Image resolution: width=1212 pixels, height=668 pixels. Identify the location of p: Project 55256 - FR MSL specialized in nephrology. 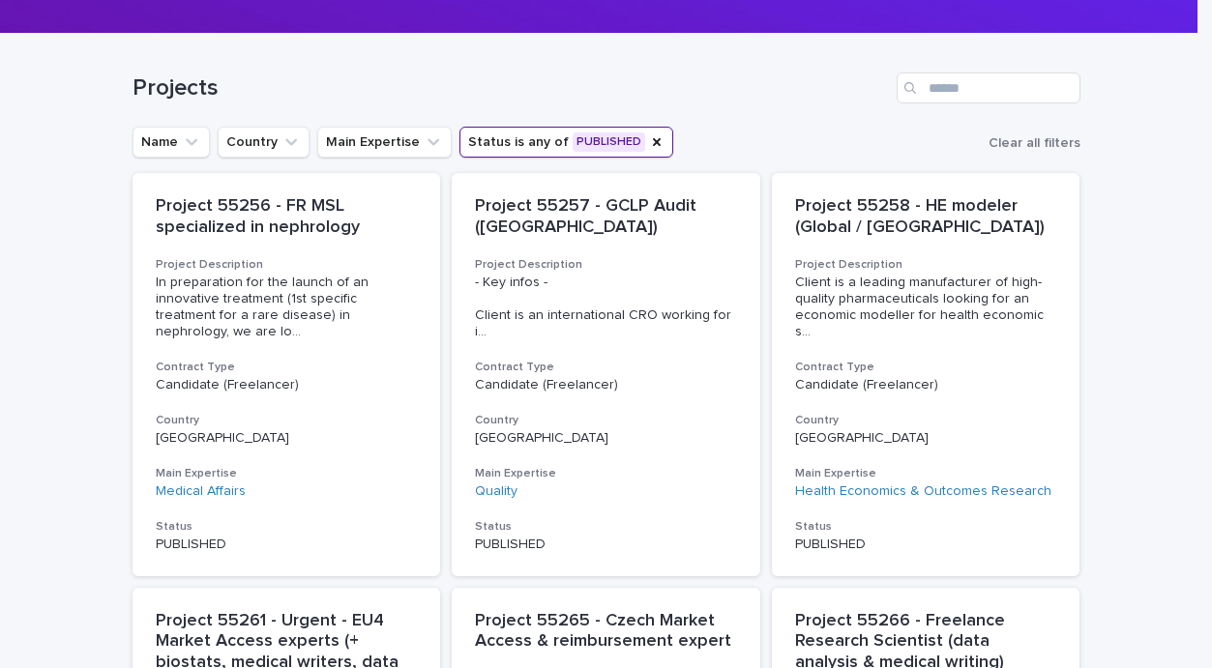
(286, 217).